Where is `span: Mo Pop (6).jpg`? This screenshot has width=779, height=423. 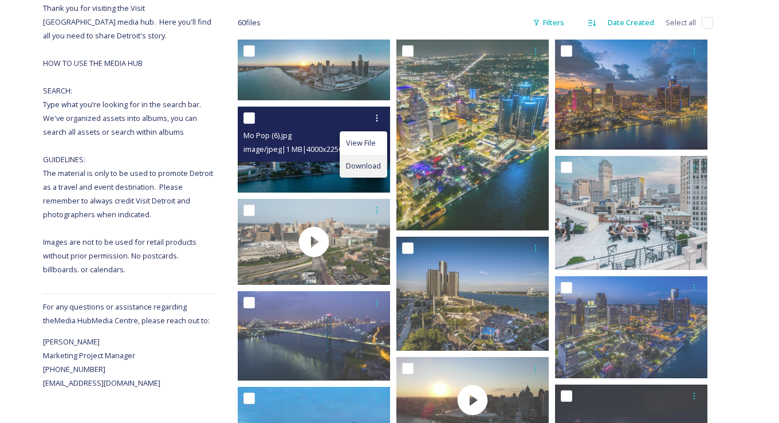
span: Mo Pop (6).jpg is located at coordinates (267, 135).